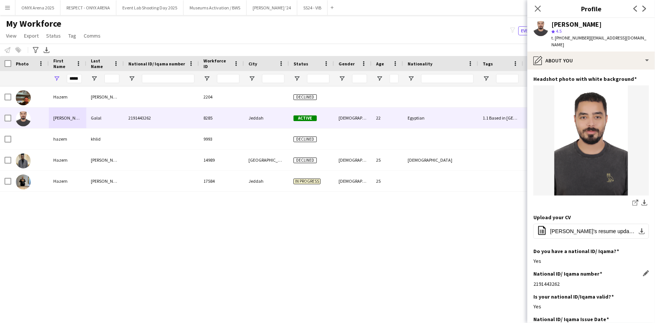 The image size is (655, 323). What do you see at coordinates (222, 181) in the screenshot?
I see `div: 17584` at bounding box center [222, 181].